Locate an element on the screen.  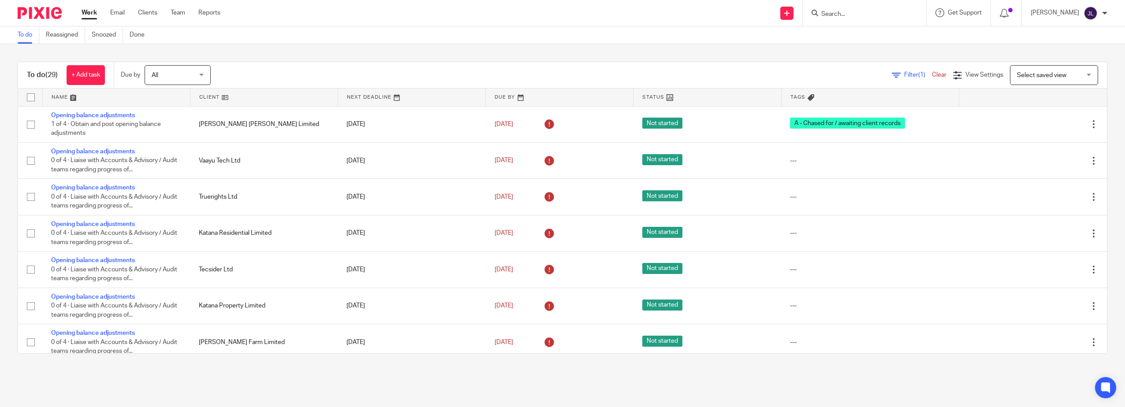
a: To do is located at coordinates (28, 35).